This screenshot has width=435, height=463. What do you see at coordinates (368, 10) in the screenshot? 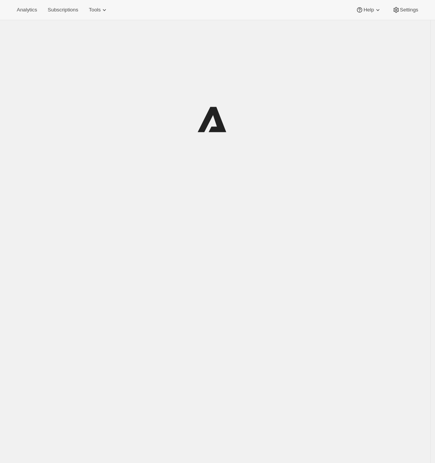
I see `button: Help` at bounding box center [368, 10].